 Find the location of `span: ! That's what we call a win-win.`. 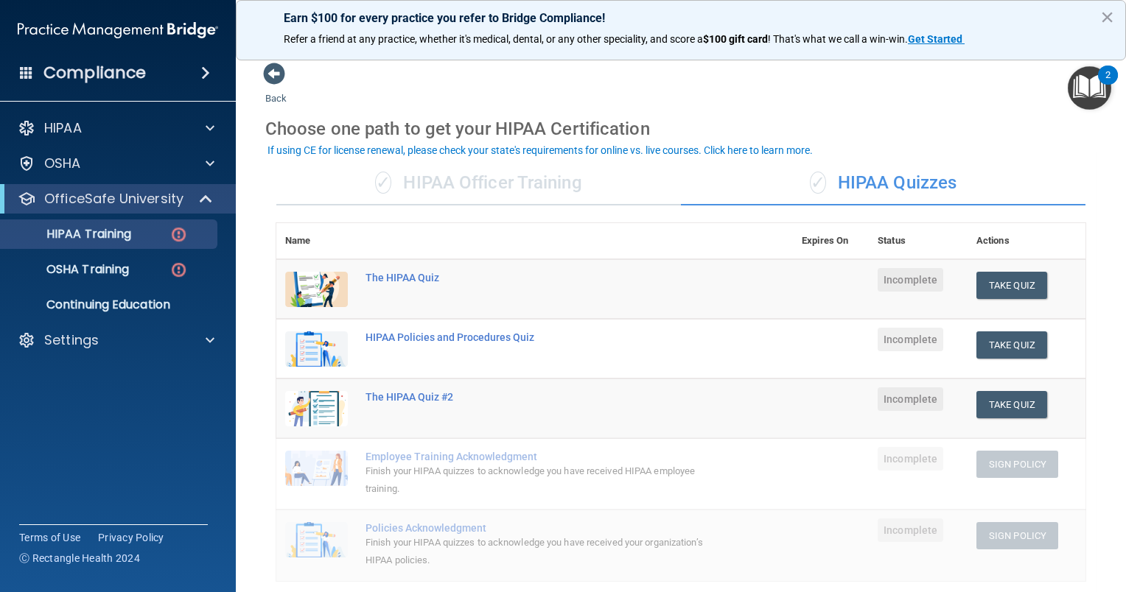

span: ! That's what we call a win-win. is located at coordinates (838, 39).